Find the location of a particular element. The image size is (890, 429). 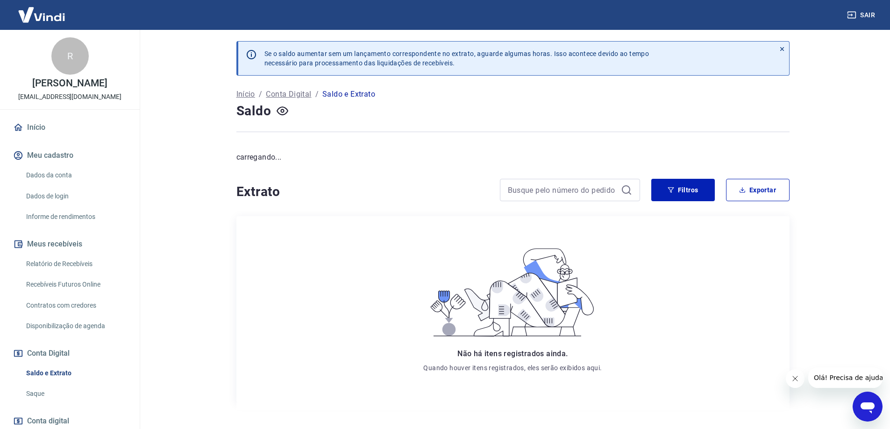

p: Conta Digital is located at coordinates (288, 94).